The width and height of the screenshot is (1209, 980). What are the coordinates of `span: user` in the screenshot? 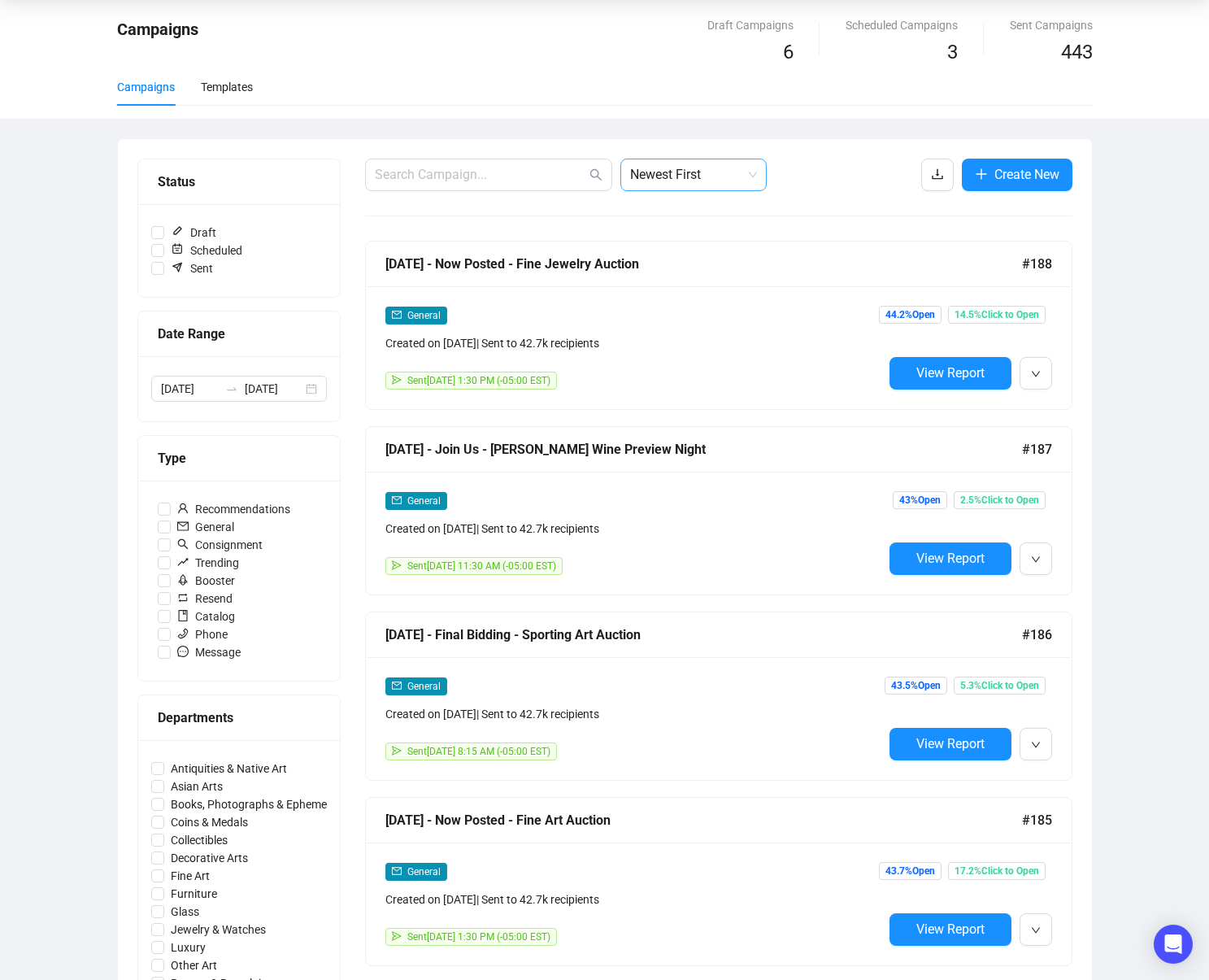 It's located at (183, 509).